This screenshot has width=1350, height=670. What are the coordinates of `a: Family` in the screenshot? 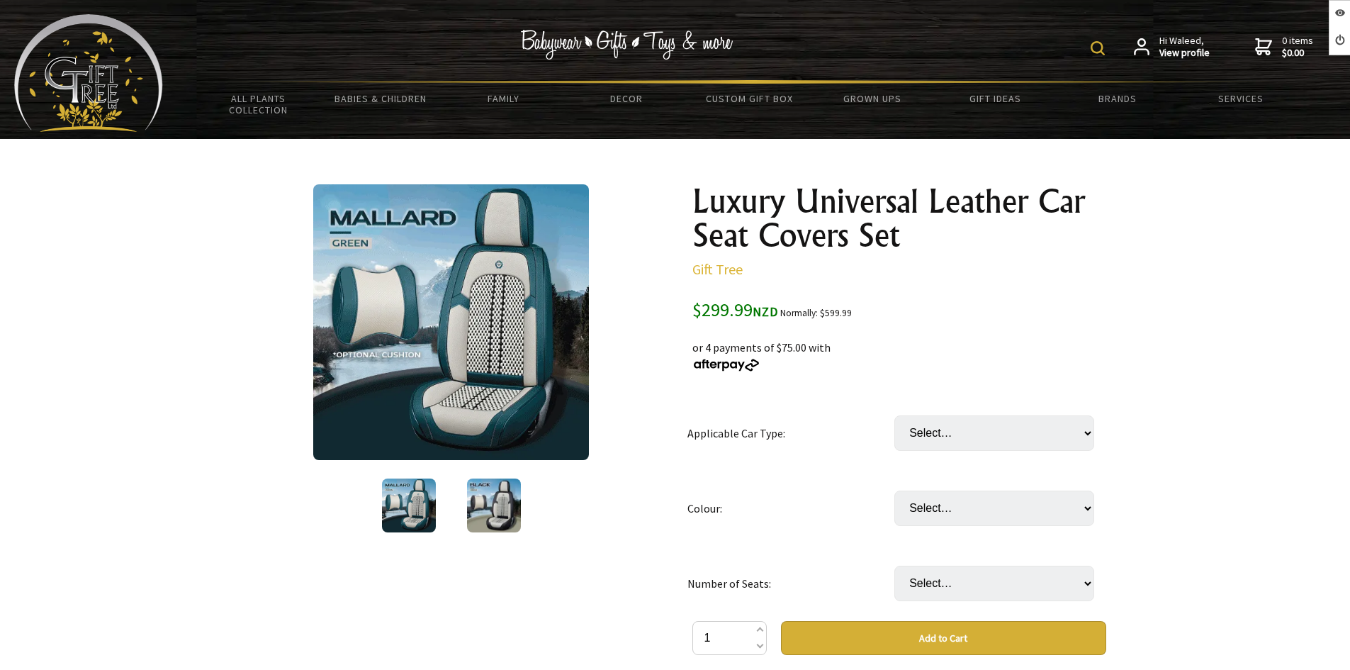 It's located at (503, 99).